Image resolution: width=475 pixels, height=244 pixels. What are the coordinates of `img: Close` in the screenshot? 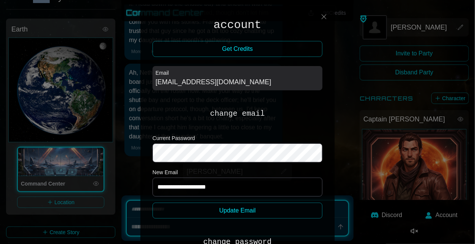 It's located at (324, 17).